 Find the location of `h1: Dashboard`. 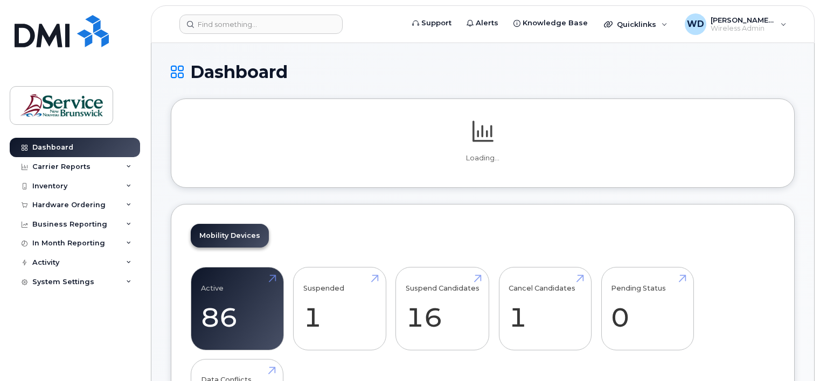

h1: Dashboard is located at coordinates (483, 72).